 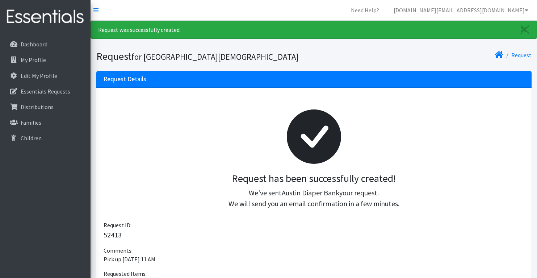 What do you see at coordinates (204, 56) in the screenshot?
I see `h1: Request` at bounding box center [204, 56].